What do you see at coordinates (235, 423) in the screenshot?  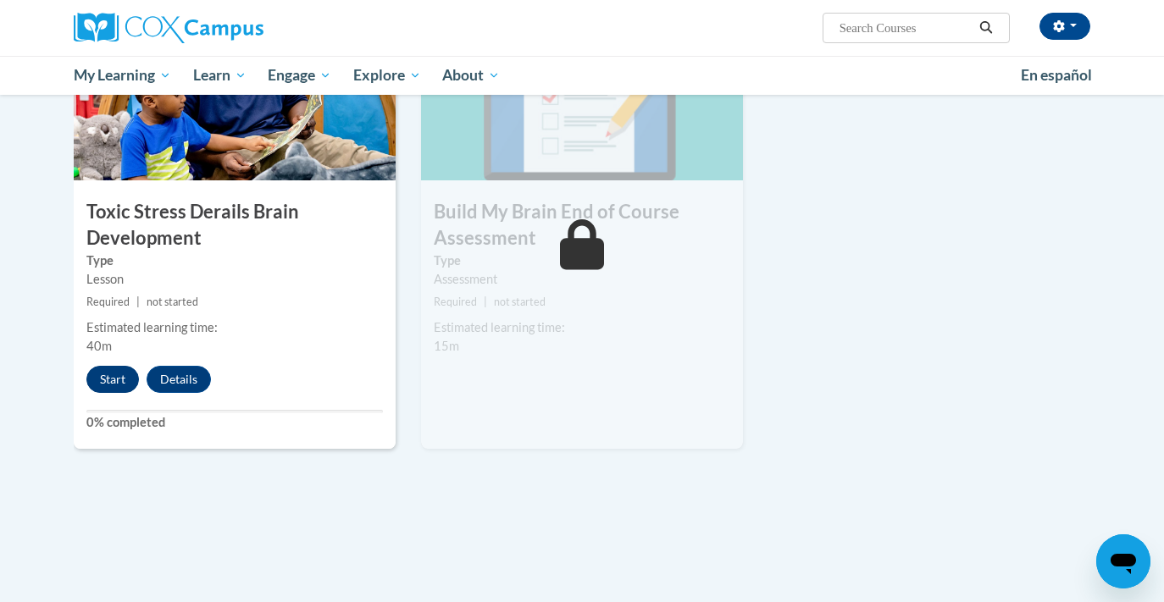 I see `label: 0% completed` at bounding box center [235, 423].